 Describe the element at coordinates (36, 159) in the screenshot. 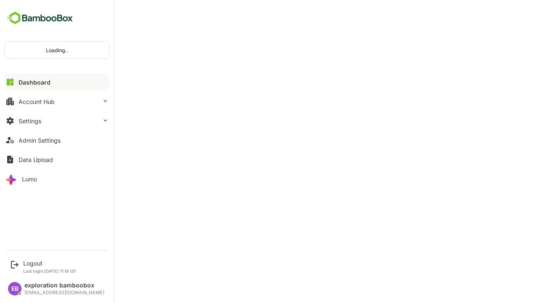

I see `div: Data Upload` at that location.